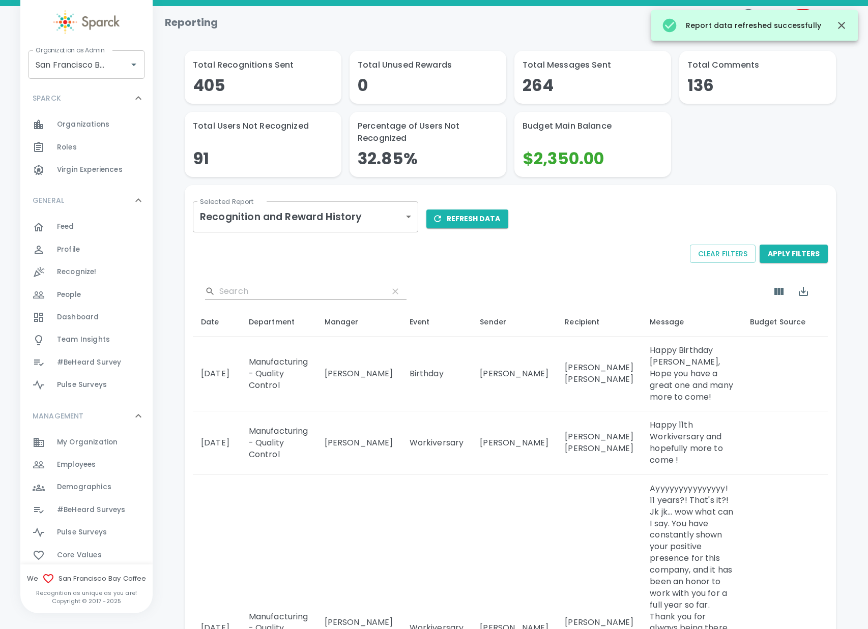 This screenshot has height=629, width=868. Describe the element at coordinates (67, 147) in the screenshot. I see `span: Roles` at that location.